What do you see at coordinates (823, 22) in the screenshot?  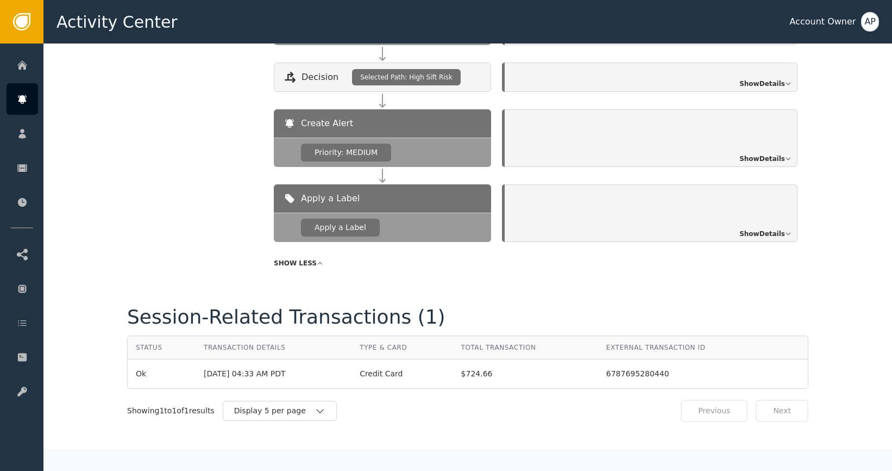 I see `div: Account Owner` at bounding box center [823, 22].